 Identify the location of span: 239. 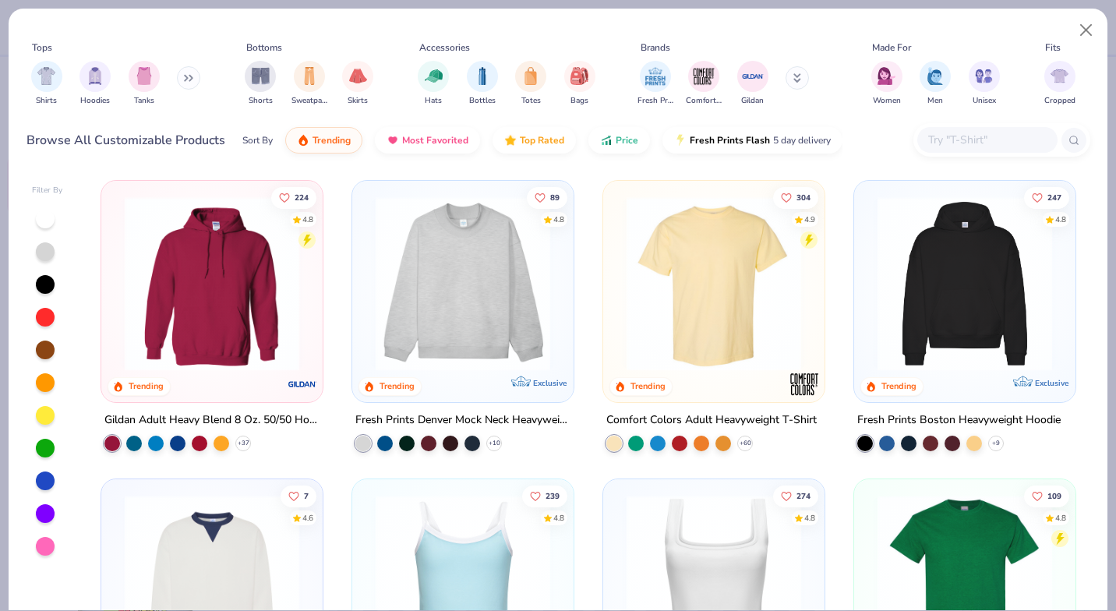
(552, 495).